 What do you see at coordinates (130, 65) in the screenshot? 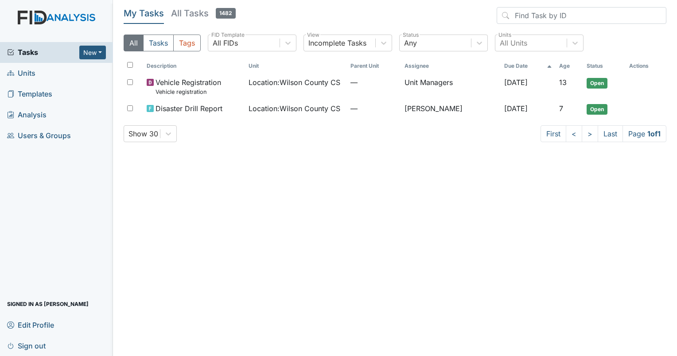
I see `input: Toggle All Rows Selected` at bounding box center [130, 65].